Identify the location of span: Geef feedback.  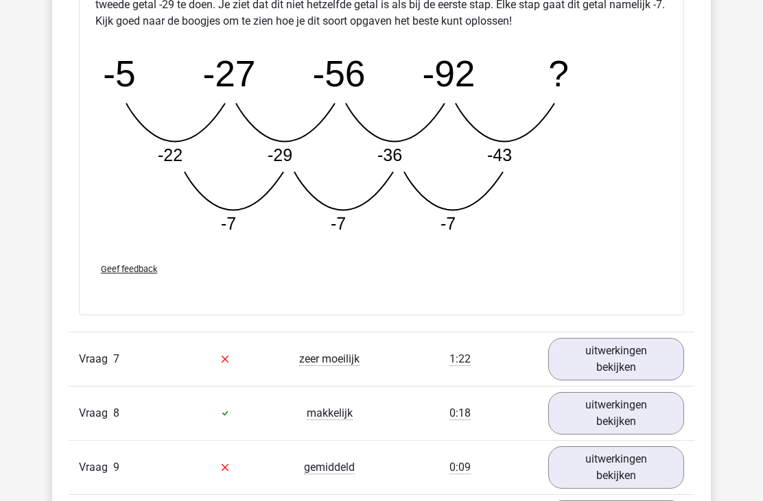
(129, 269).